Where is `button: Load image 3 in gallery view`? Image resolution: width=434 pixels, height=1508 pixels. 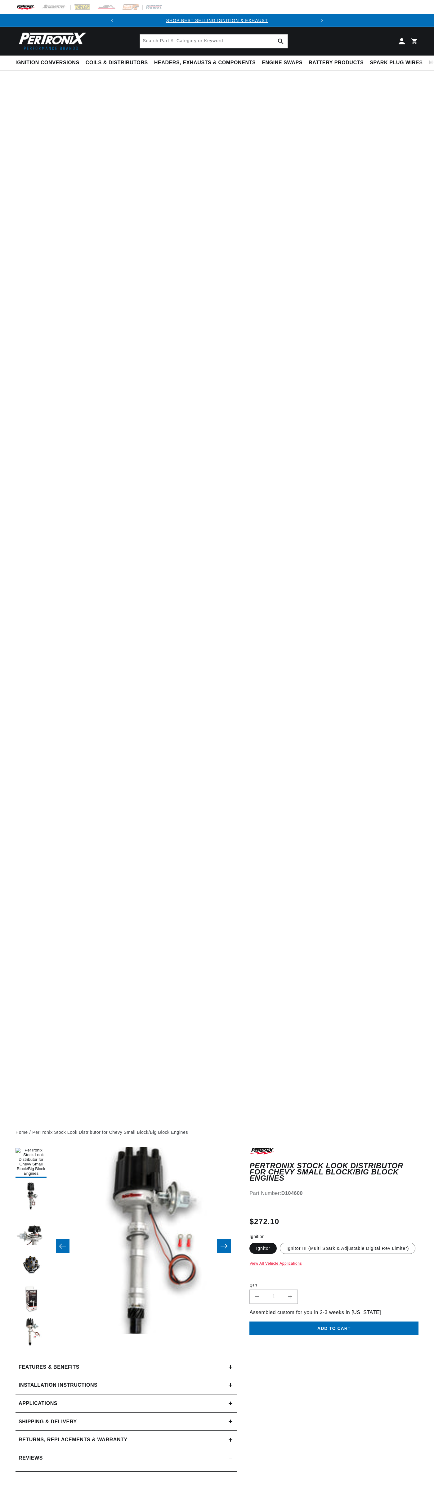
button: Load image 3 in gallery view is located at coordinates (31, 1231).